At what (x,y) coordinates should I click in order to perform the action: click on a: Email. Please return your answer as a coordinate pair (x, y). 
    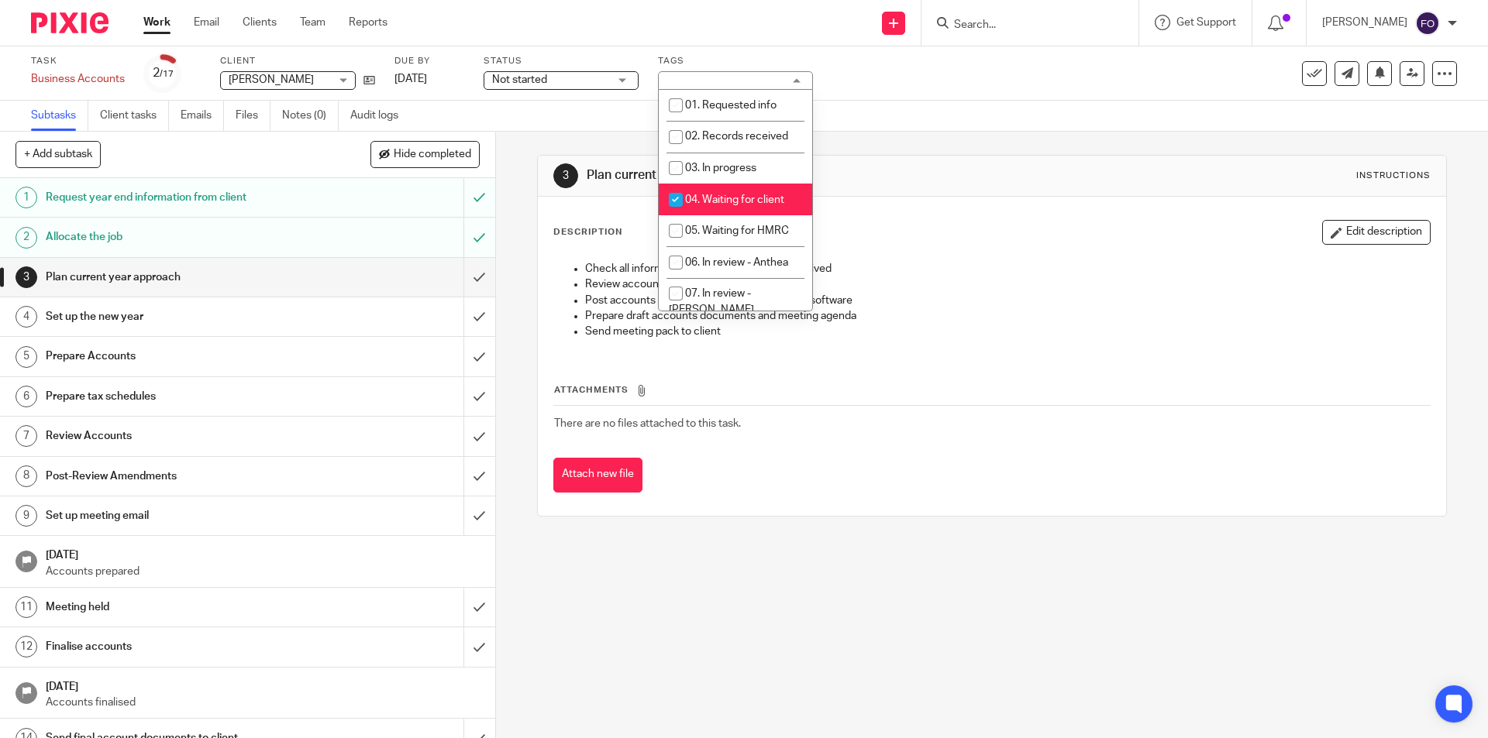
    Looking at the image, I should click on (206, 22).